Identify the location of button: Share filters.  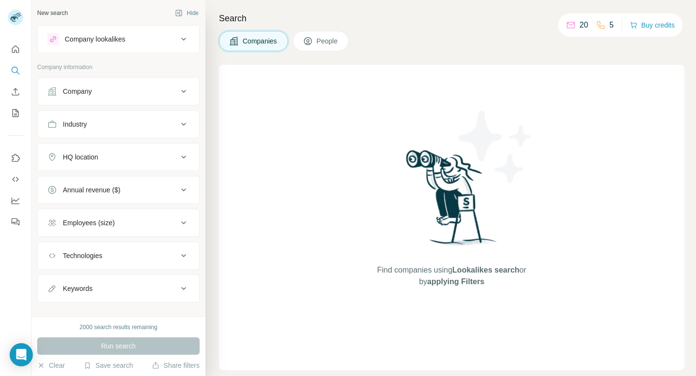
(175, 365).